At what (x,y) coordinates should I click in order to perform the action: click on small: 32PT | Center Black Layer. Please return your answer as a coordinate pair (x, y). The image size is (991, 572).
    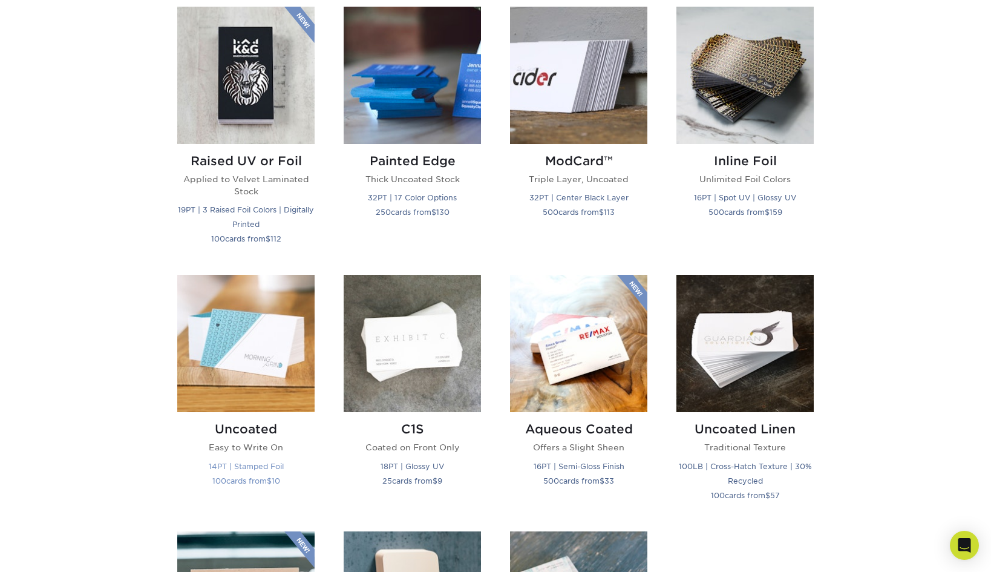
    Looking at the image, I should click on (579, 197).